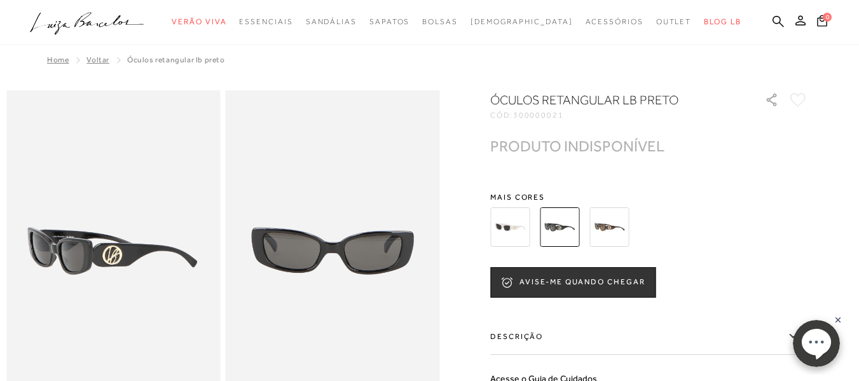  I want to click on h1: ÓCULOS RETANGULAR LB PRETO, so click(609, 100).